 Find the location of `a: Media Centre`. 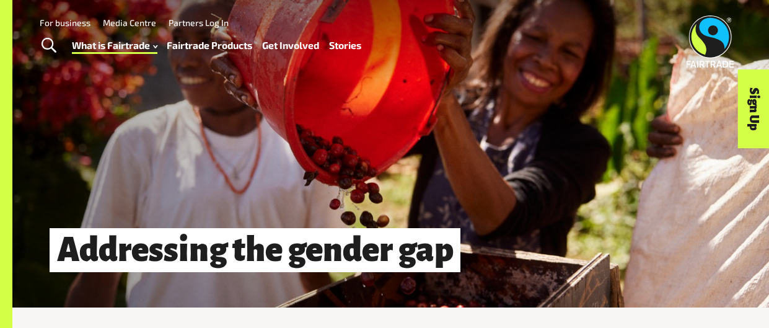

a: Media Centre is located at coordinates (130, 22).